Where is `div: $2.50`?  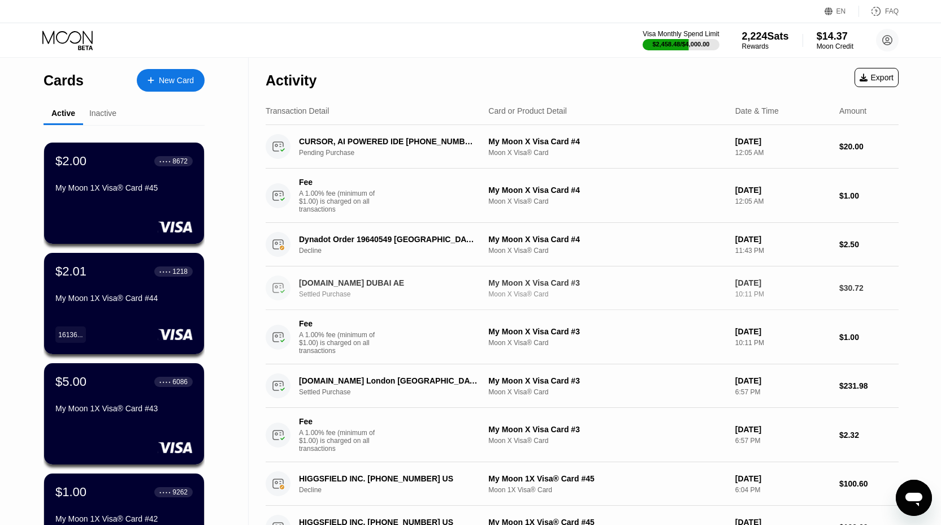
div: $2.50 is located at coordinates (869, 244).